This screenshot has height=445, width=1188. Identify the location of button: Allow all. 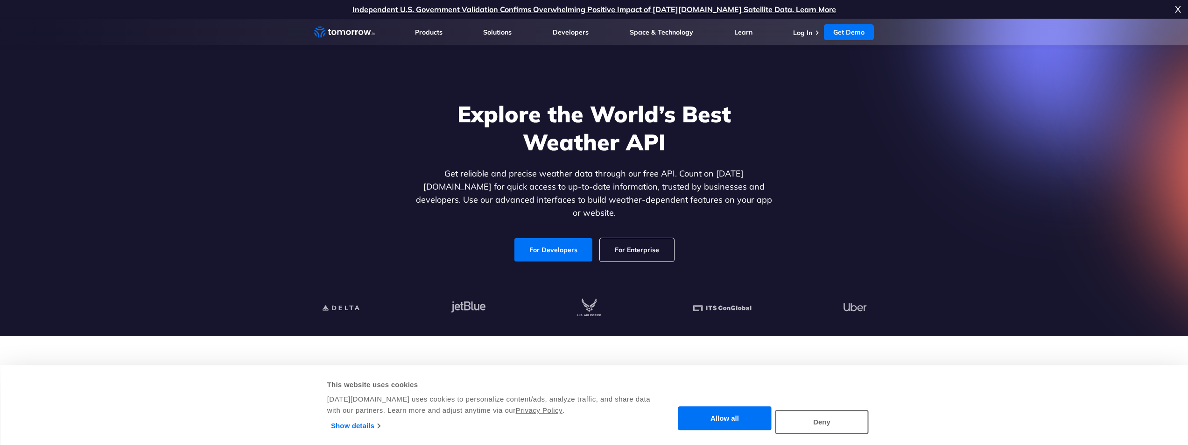
(725, 418).